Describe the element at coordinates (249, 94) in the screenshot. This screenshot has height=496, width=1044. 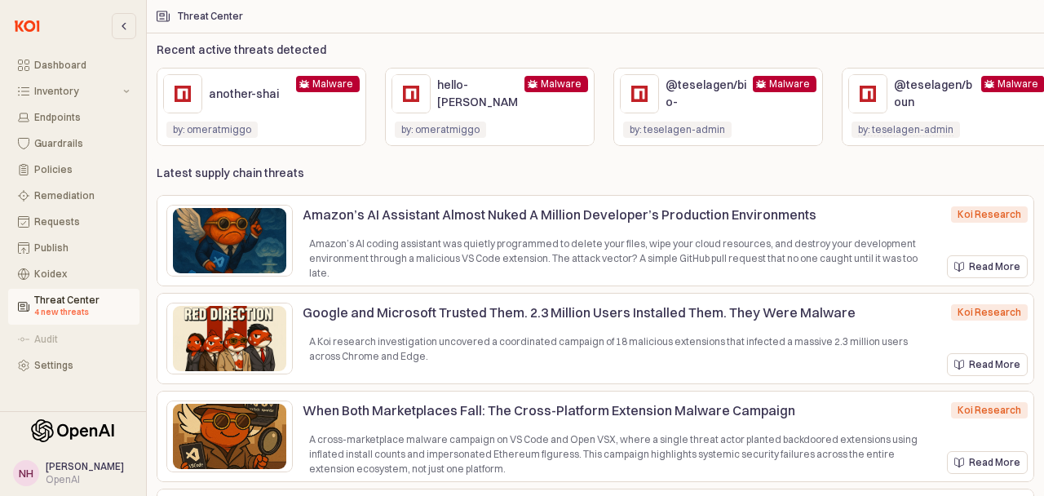
I see `p: another-shai` at that location.